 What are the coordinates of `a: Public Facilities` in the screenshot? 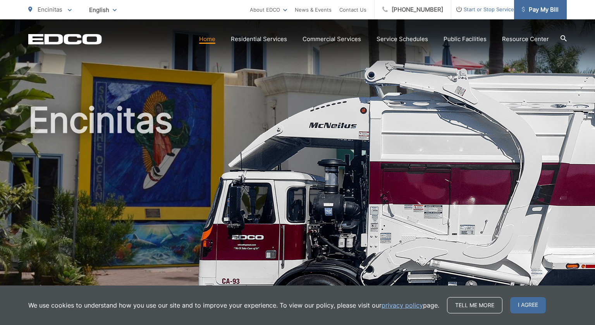 It's located at (465, 39).